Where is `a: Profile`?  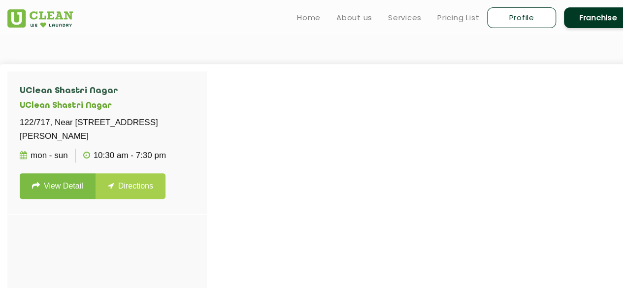
a: Profile is located at coordinates (522, 18).